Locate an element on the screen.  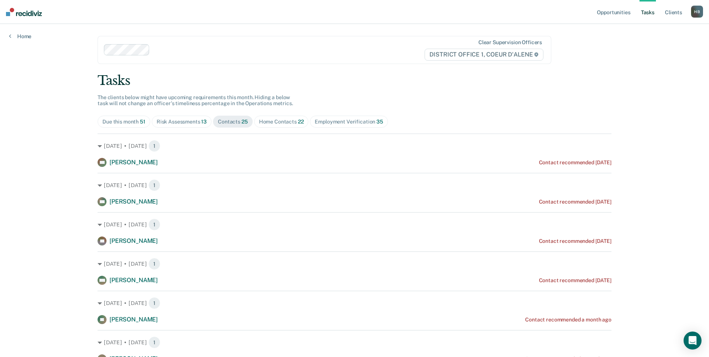
span: DISTRICT OFFICE 1, COEUR D'ALENE is located at coordinates (484, 55).